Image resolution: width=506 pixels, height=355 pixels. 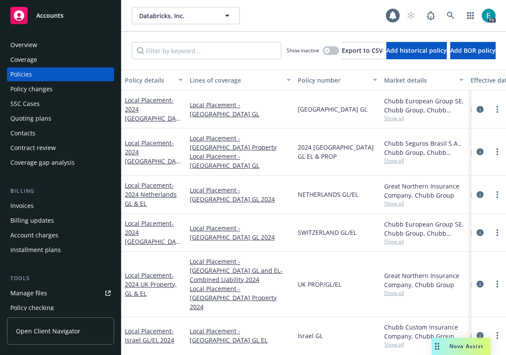 What do you see at coordinates (60, 191) in the screenshot?
I see `div: Billing` at bounding box center [60, 191].